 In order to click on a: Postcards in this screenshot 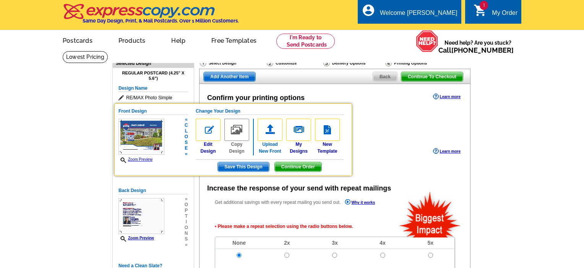, I will do `click(78, 40)`.